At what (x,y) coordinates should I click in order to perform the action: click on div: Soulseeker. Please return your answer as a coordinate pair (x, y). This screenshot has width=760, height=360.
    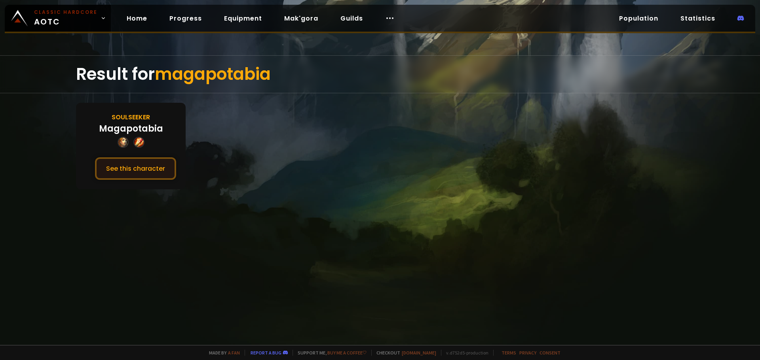
    Looking at the image, I should click on (131, 117).